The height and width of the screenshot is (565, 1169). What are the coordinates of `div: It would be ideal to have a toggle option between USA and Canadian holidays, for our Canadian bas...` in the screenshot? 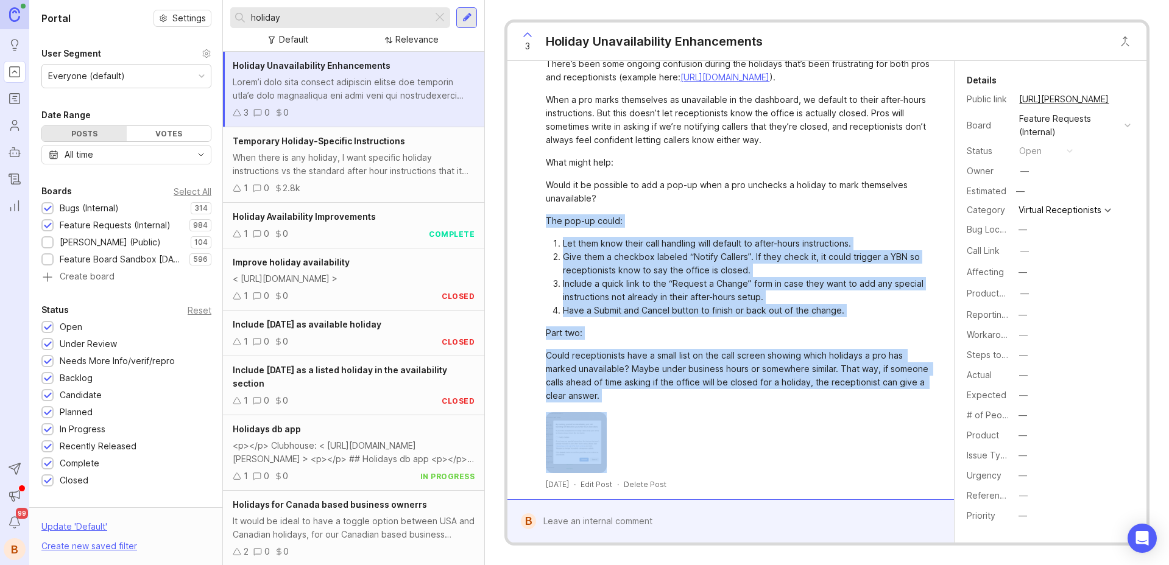 It's located at (353, 528).